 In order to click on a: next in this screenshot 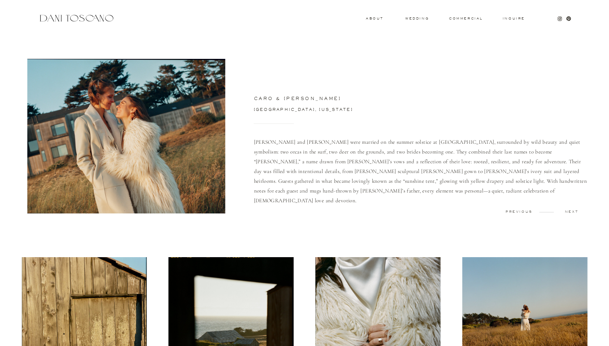, I will do `click(571, 212)`.